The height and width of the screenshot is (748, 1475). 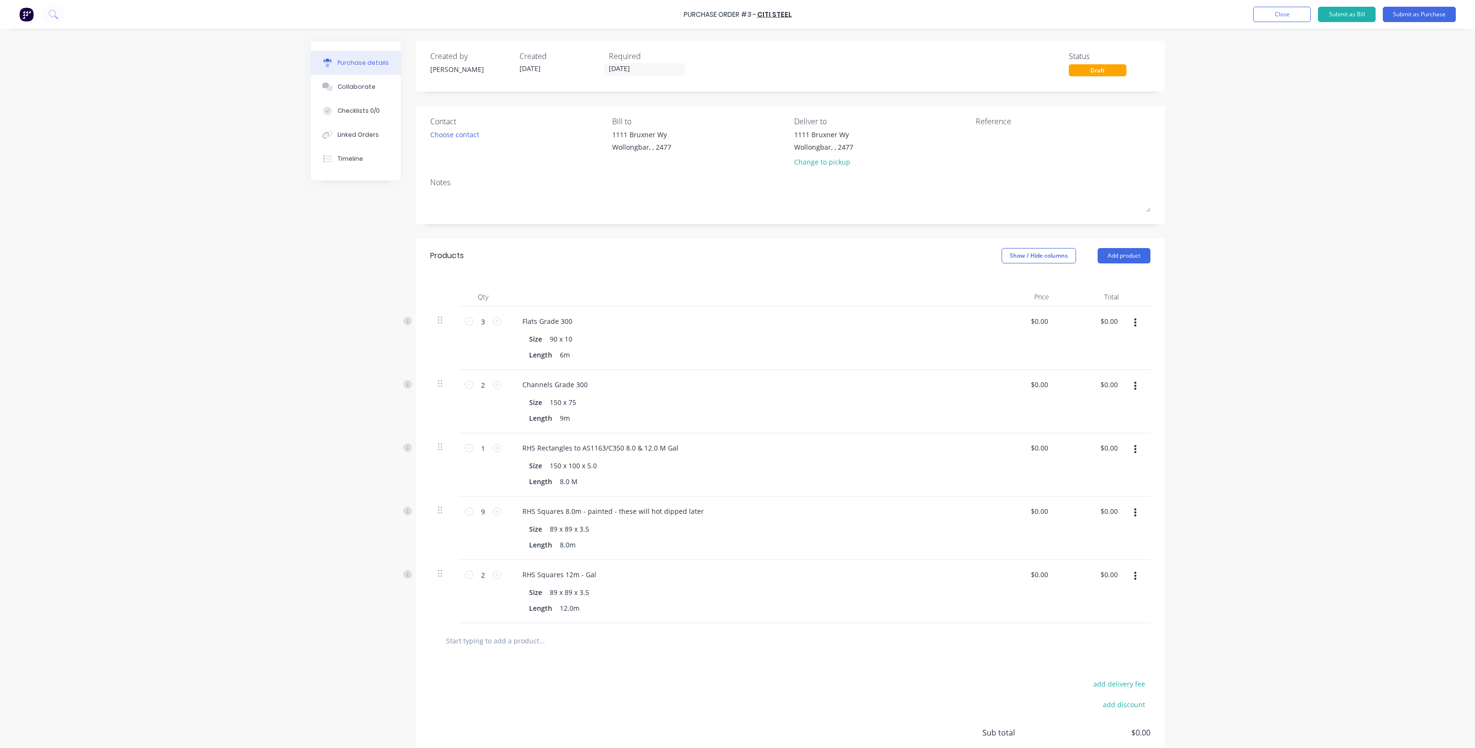 What do you see at coordinates (363, 63) in the screenshot?
I see `div: Purchase details` at bounding box center [363, 63].